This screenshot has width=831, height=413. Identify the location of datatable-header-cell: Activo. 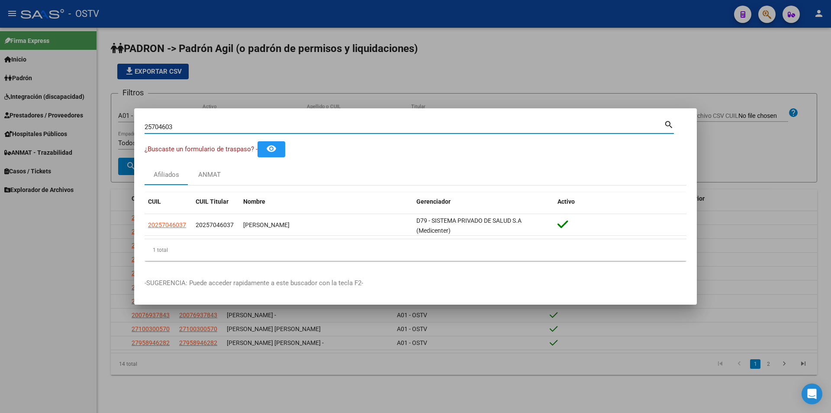
(620, 201).